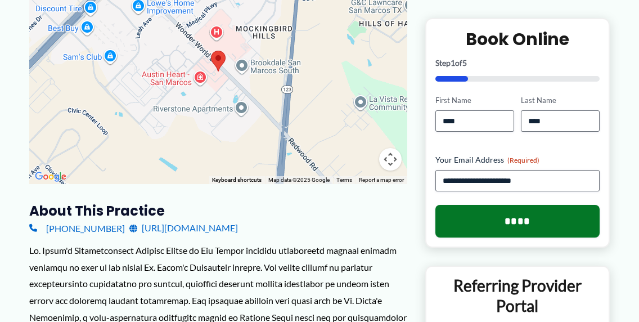 The height and width of the screenshot is (322, 639). I want to click on p: Referring Provider Portal, so click(517, 295).